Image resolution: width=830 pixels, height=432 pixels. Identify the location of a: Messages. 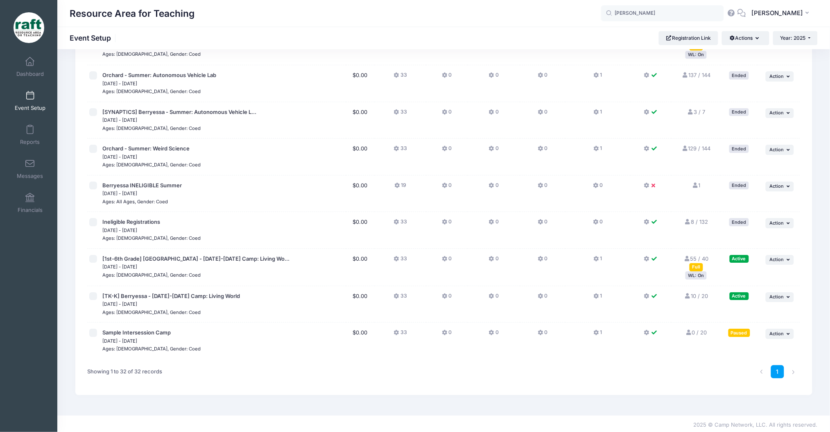
(30, 169).